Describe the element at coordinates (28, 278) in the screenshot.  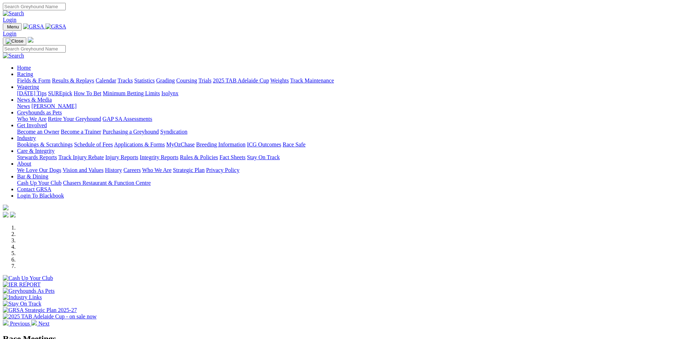
I see `img: Cash Up Your Club` at that location.